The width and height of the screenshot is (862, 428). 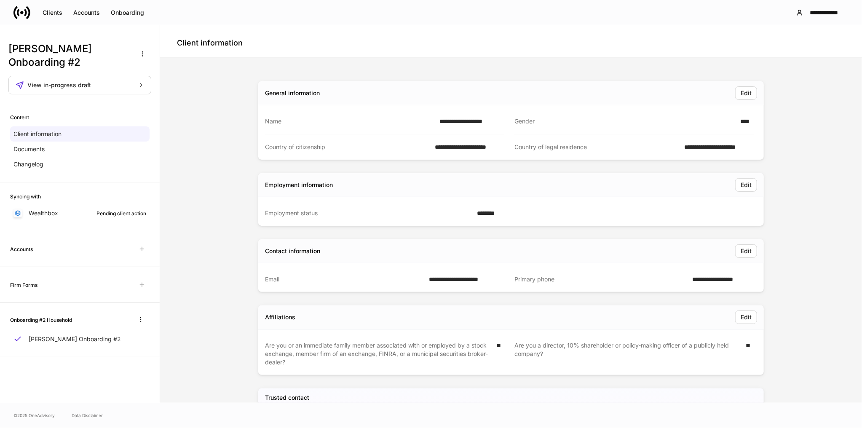 I want to click on div: Onboarding, so click(x=127, y=13).